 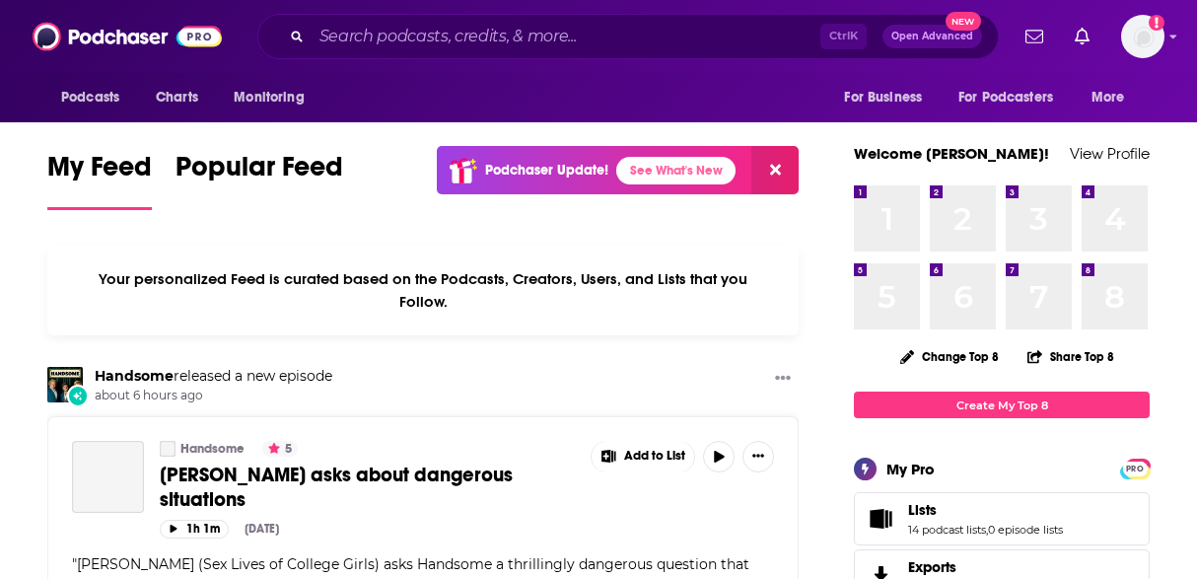 I want to click on span: Logged in as LBPublicity2, so click(x=1143, y=36).